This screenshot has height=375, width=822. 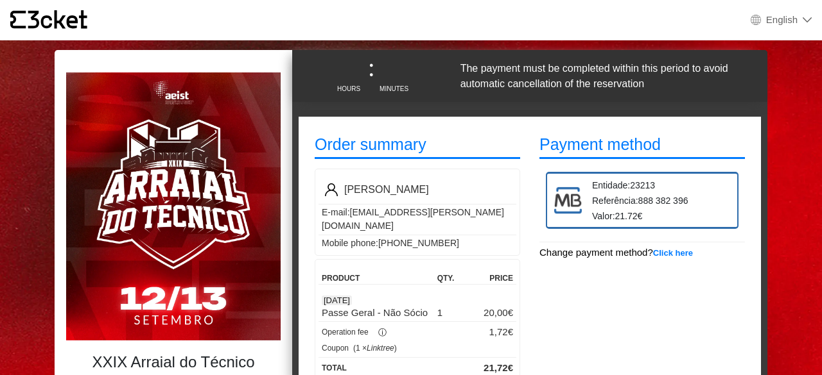 I want to click on p: 20,00€, so click(x=490, y=313).